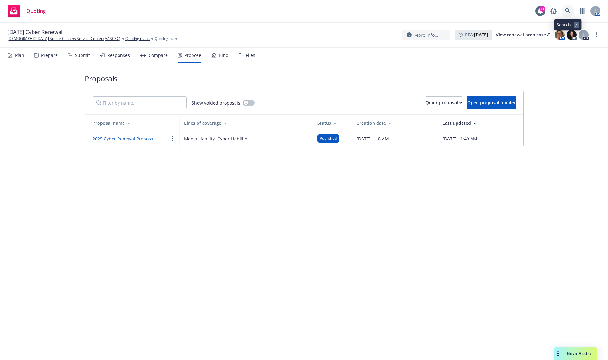 The image size is (608, 360). Describe the element at coordinates (83, 55) in the screenshot. I see `div: Submit` at that location.